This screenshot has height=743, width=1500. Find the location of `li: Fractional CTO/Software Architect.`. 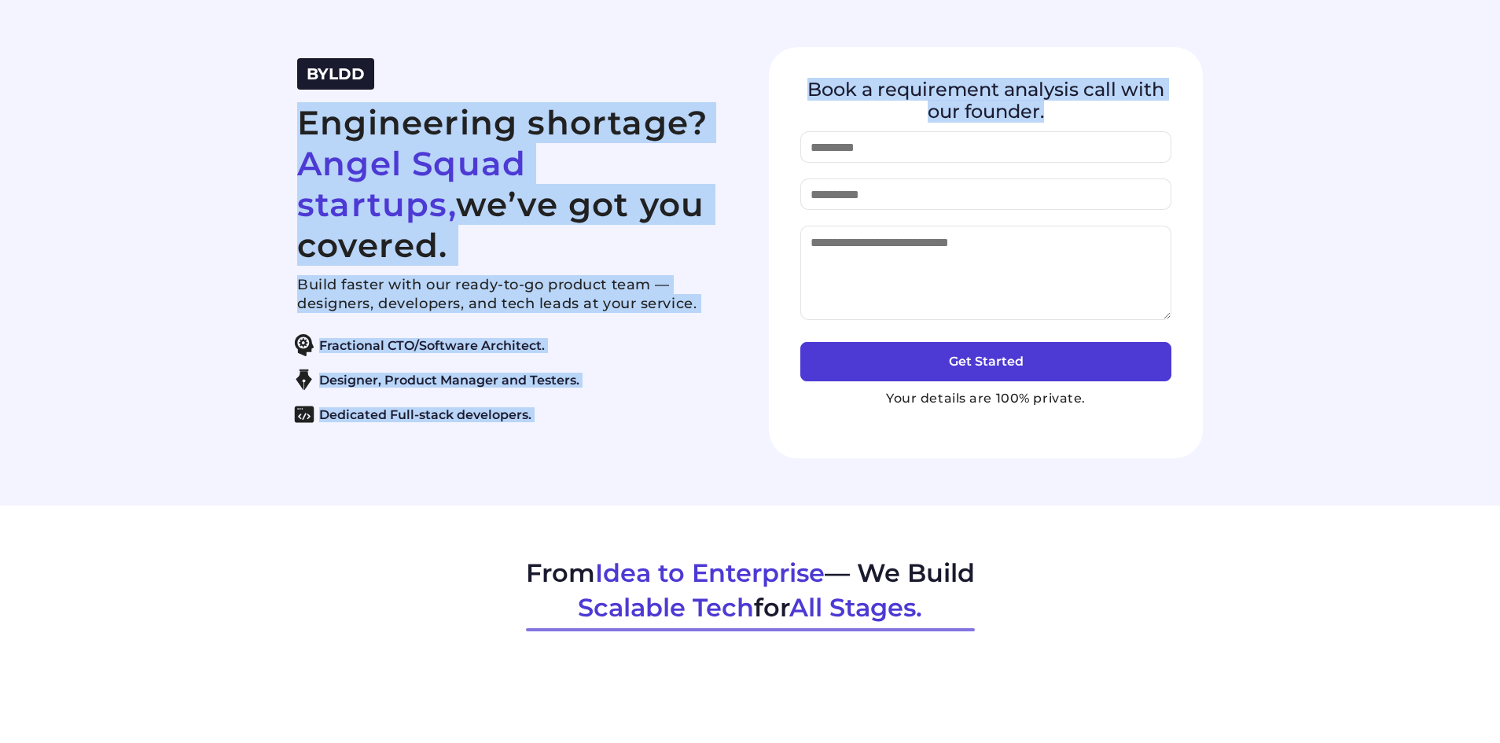

li: Fractional CTO/Software Architect. is located at coordinates (506, 345).